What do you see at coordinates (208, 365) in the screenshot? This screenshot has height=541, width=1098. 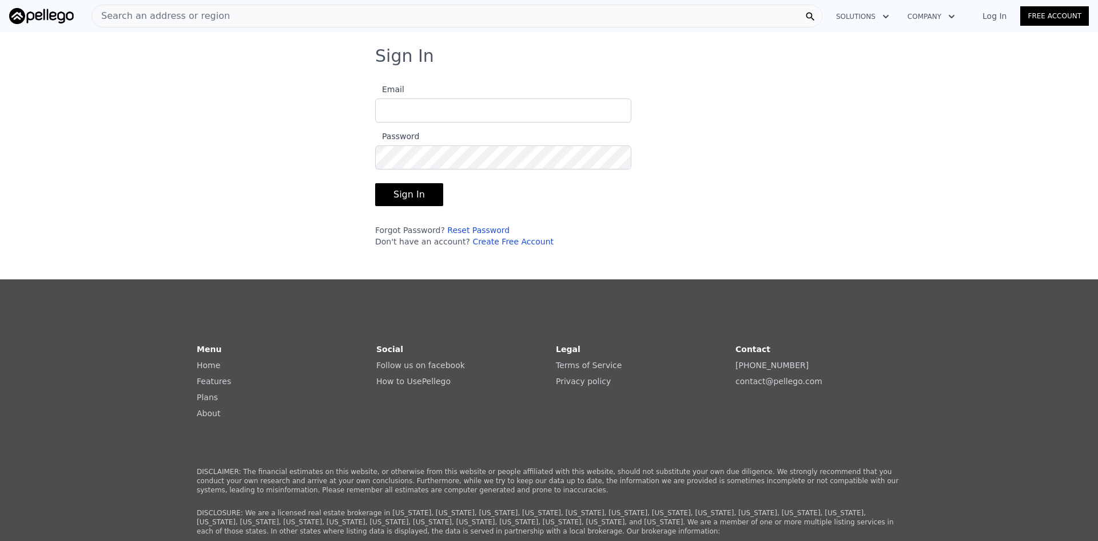 I see `a: Home` at bounding box center [208, 365].